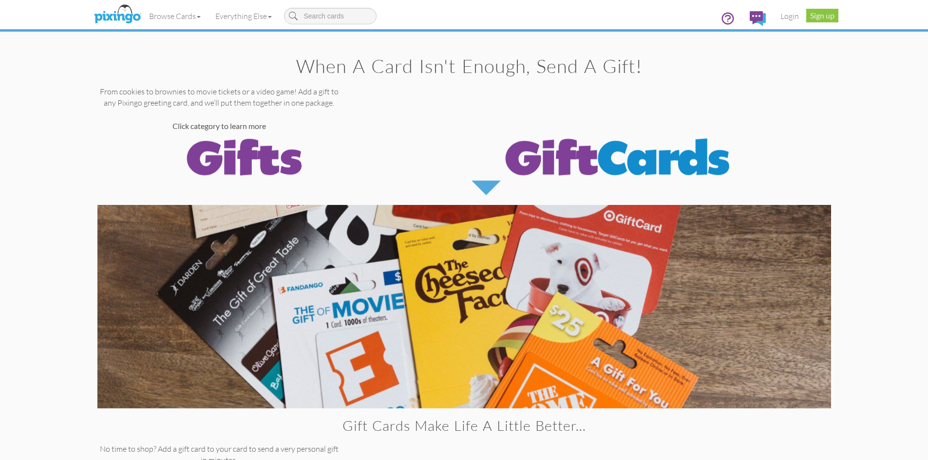 Image resolution: width=928 pixels, height=460 pixels. What do you see at coordinates (219, 126) in the screenshot?
I see `strong: Click category to learn more` at bounding box center [219, 126].